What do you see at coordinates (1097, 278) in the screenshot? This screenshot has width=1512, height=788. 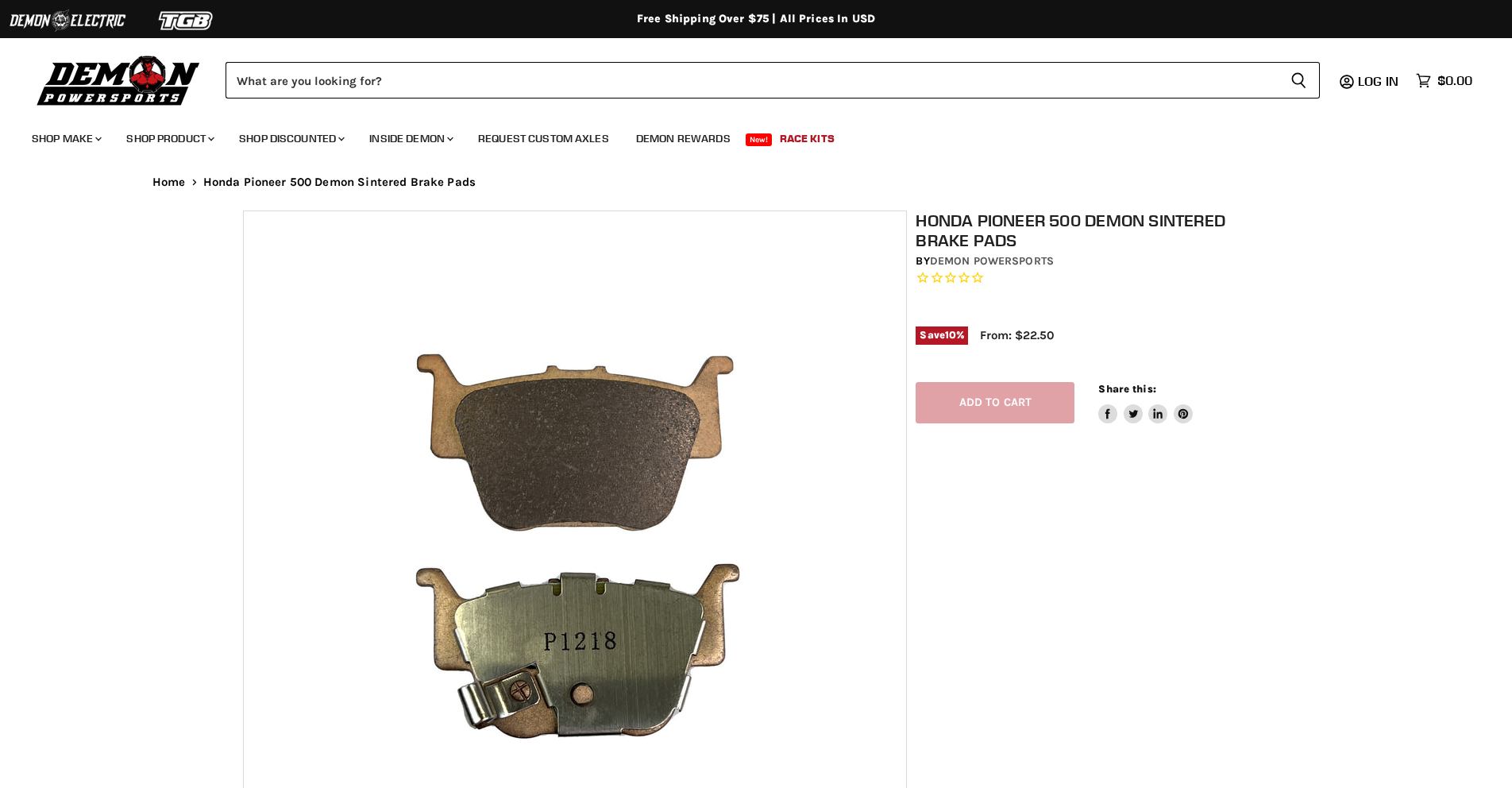 I see `span: Rated 0.0 out of 5 stars 0 reviews` at bounding box center [1097, 278].